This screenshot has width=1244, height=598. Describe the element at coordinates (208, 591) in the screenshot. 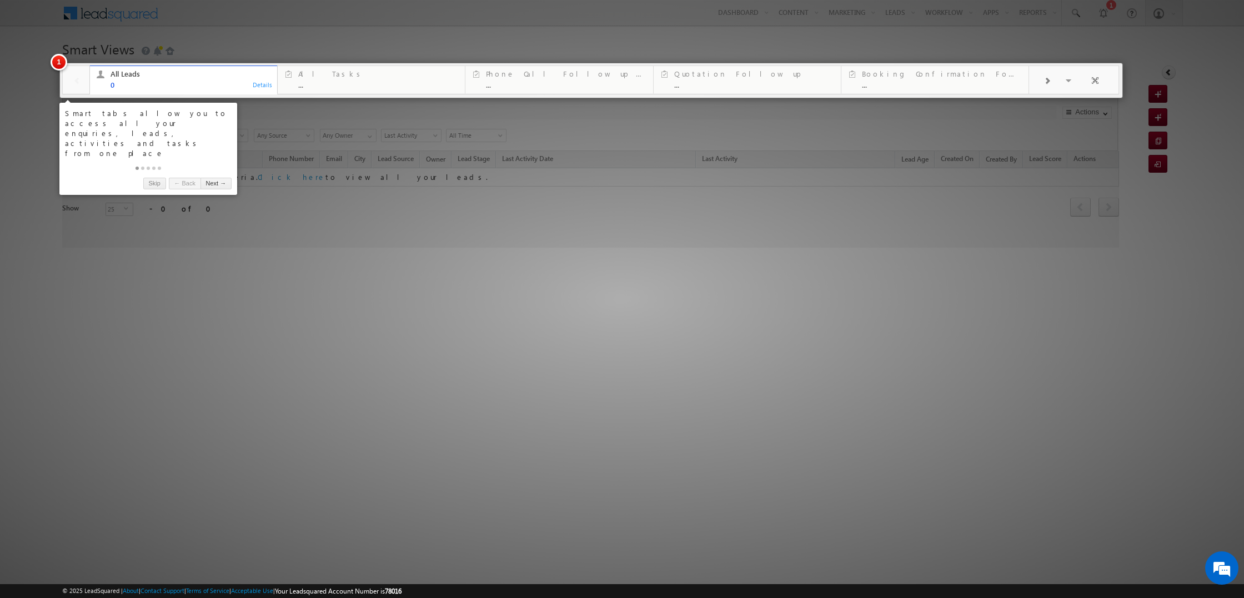

I see `a: Terms of Service` at that location.